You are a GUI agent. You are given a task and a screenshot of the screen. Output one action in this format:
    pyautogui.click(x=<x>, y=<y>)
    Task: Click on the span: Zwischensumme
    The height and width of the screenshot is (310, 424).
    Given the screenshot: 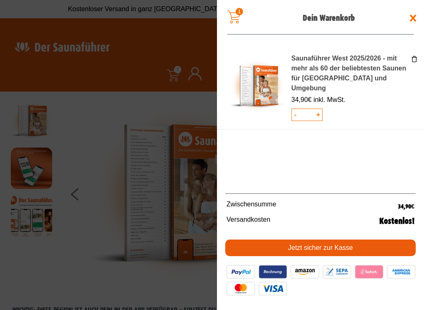 What is the action you would take?
    pyautogui.click(x=312, y=205)
    